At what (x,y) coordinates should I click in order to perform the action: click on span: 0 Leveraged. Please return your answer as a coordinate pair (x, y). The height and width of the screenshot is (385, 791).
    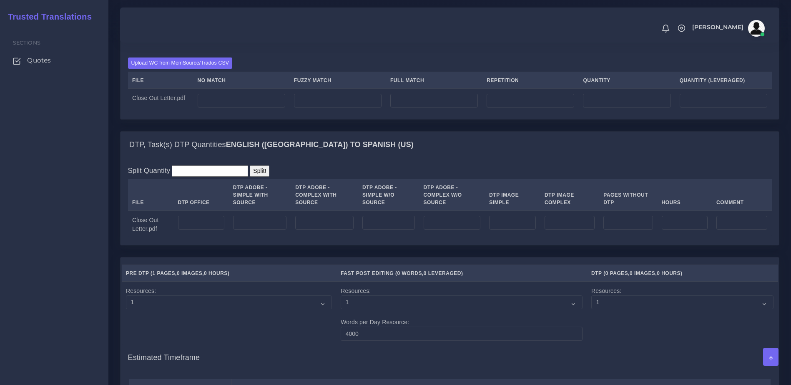
    Looking at the image, I should click on (442, 273).